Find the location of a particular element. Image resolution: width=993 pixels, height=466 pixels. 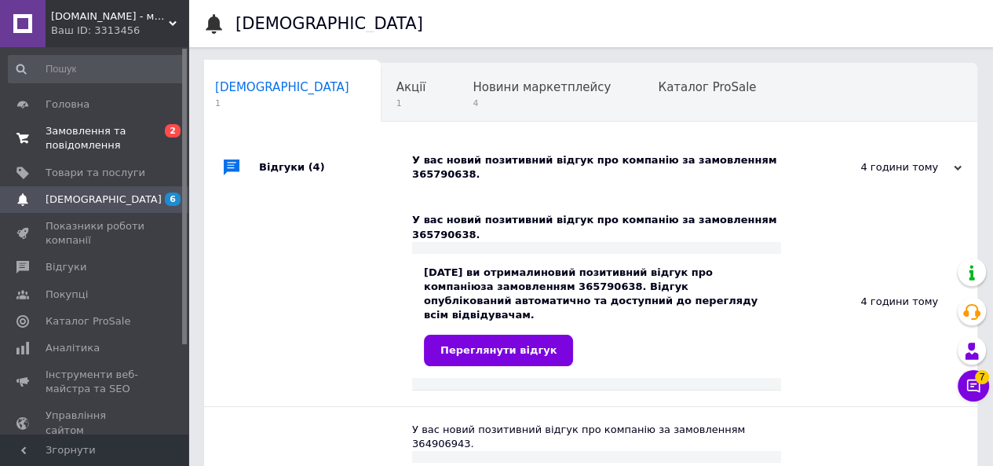

b: новий позитивний відгук про компанію is located at coordinates (568, 279).